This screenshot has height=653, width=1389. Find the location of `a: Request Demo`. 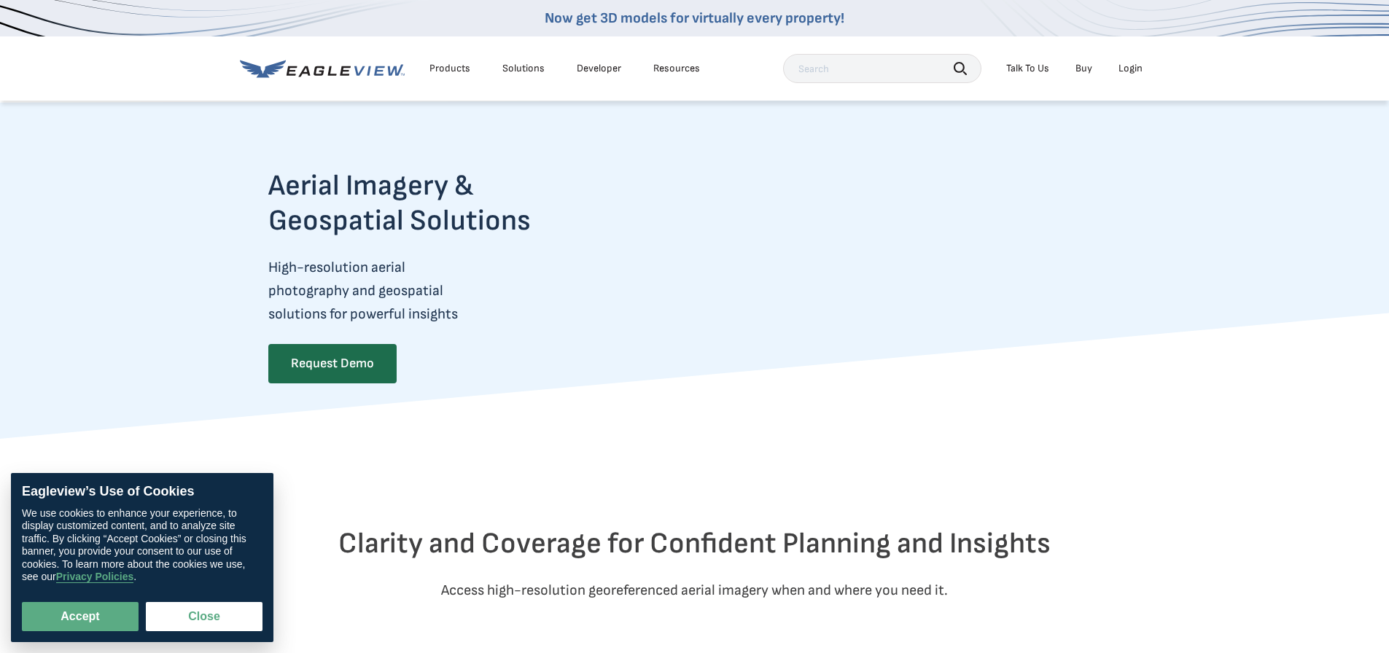

a: Request Demo is located at coordinates (332, 364).